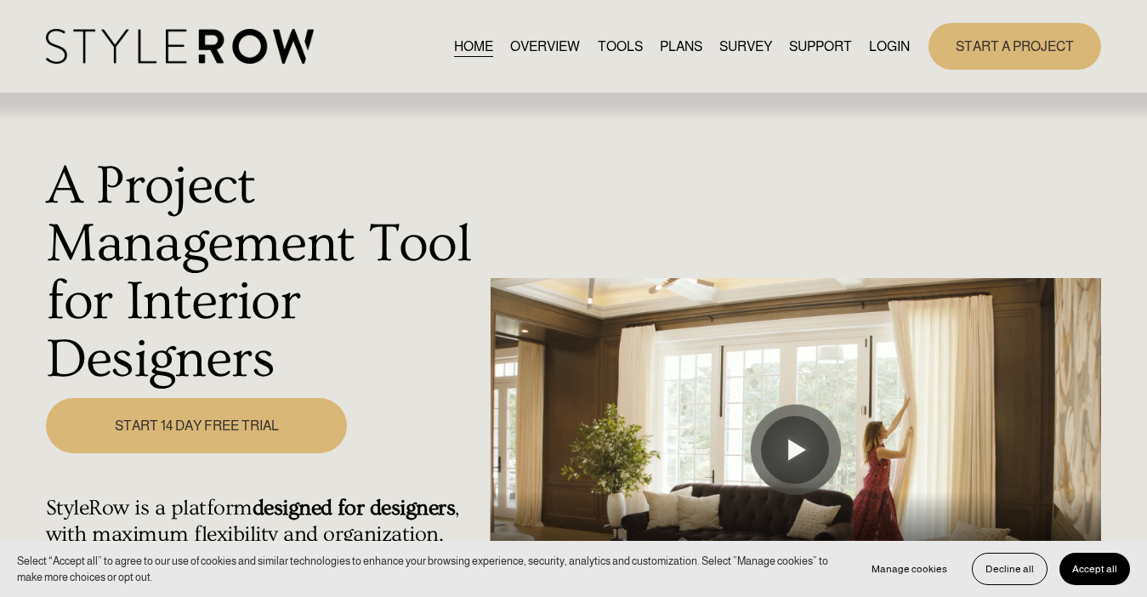 Image resolution: width=1147 pixels, height=597 pixels. What do you see at coordinates (681, 46) in the screenshot?
I see `a: PLANS` at bounding box center [681, 46].